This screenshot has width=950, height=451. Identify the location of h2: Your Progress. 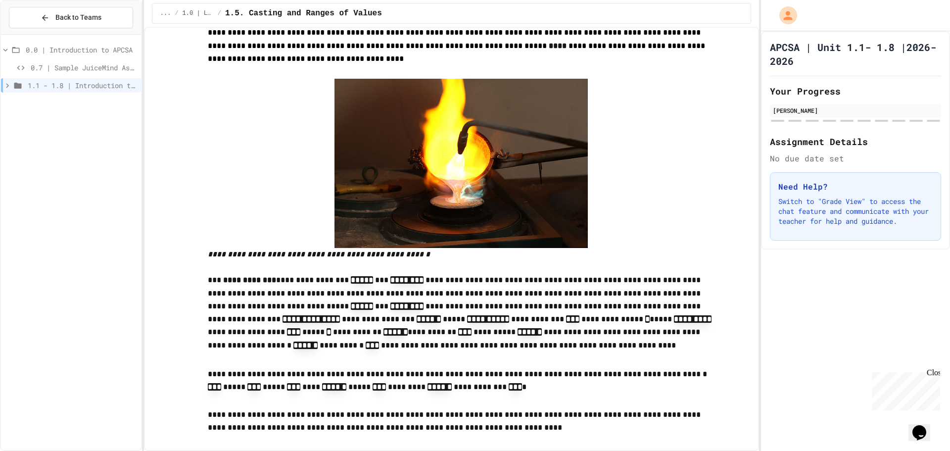
(856, 91).